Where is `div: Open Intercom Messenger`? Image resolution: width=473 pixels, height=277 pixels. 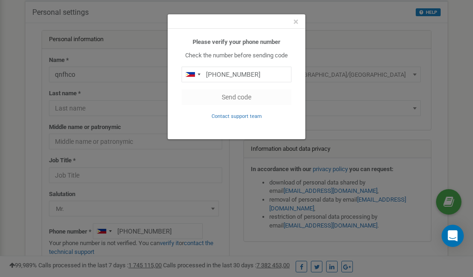
div: Open Intercom Messenger is located at coordinates (453, 236).